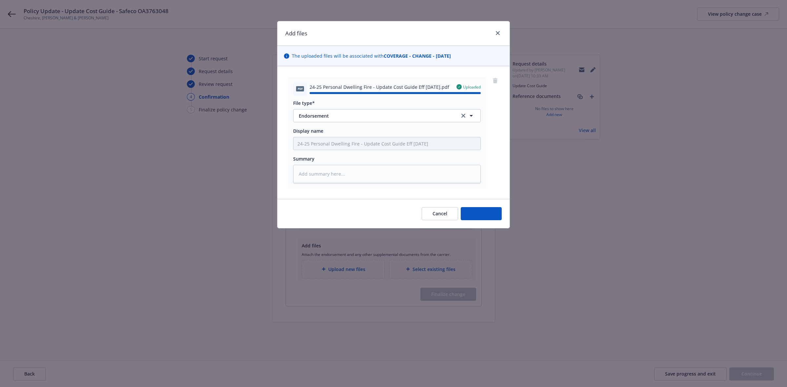 This screenshot has height=387, width=787. What do you see at coordinates (375, 116) in the screenshot?
I see `span: Endorsement` at bounding box center [375, 116].